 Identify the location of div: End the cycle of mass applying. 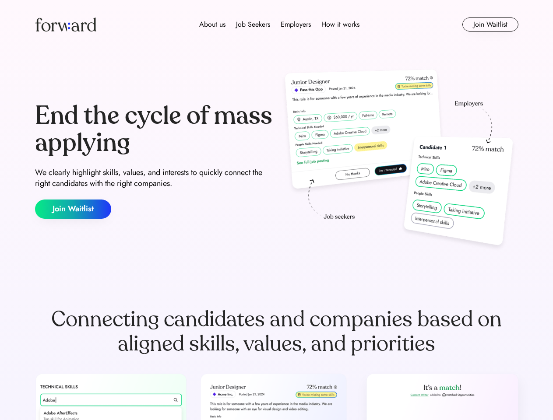
(154, 129).